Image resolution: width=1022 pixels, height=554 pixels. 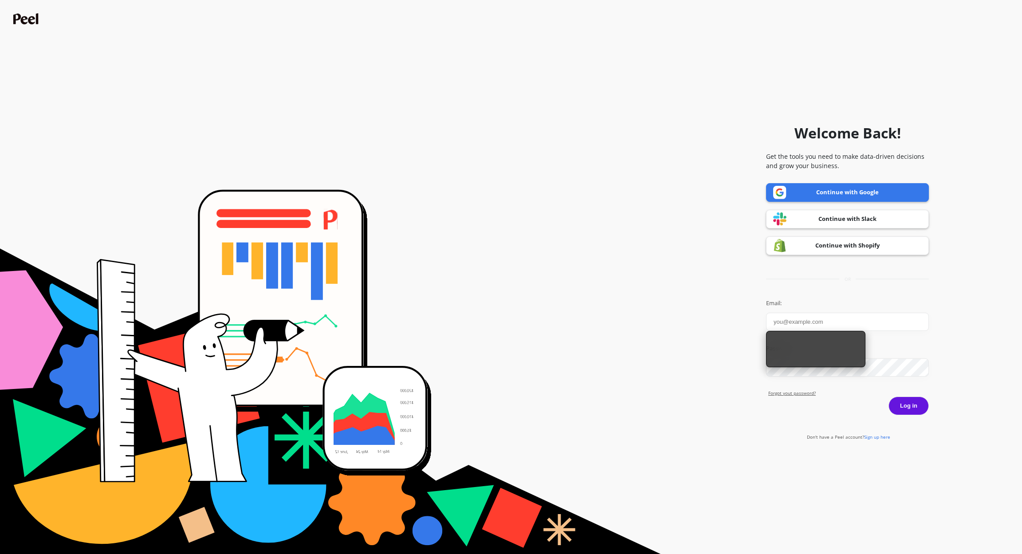 What do you see at coordinates (849, 437) in the screenshot?
I see `a: Don't have a Peel account?Sign up here` at bounding box center [849, 437].